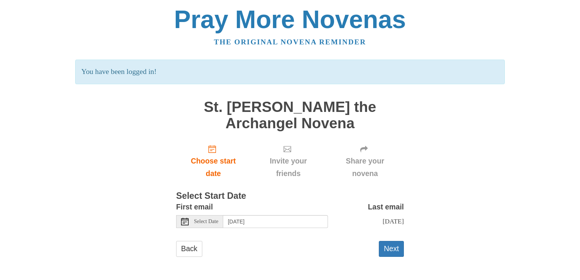 The height and width of the screenshot is (280, 580). I want to click on span: Select Date, so click(206, 222).